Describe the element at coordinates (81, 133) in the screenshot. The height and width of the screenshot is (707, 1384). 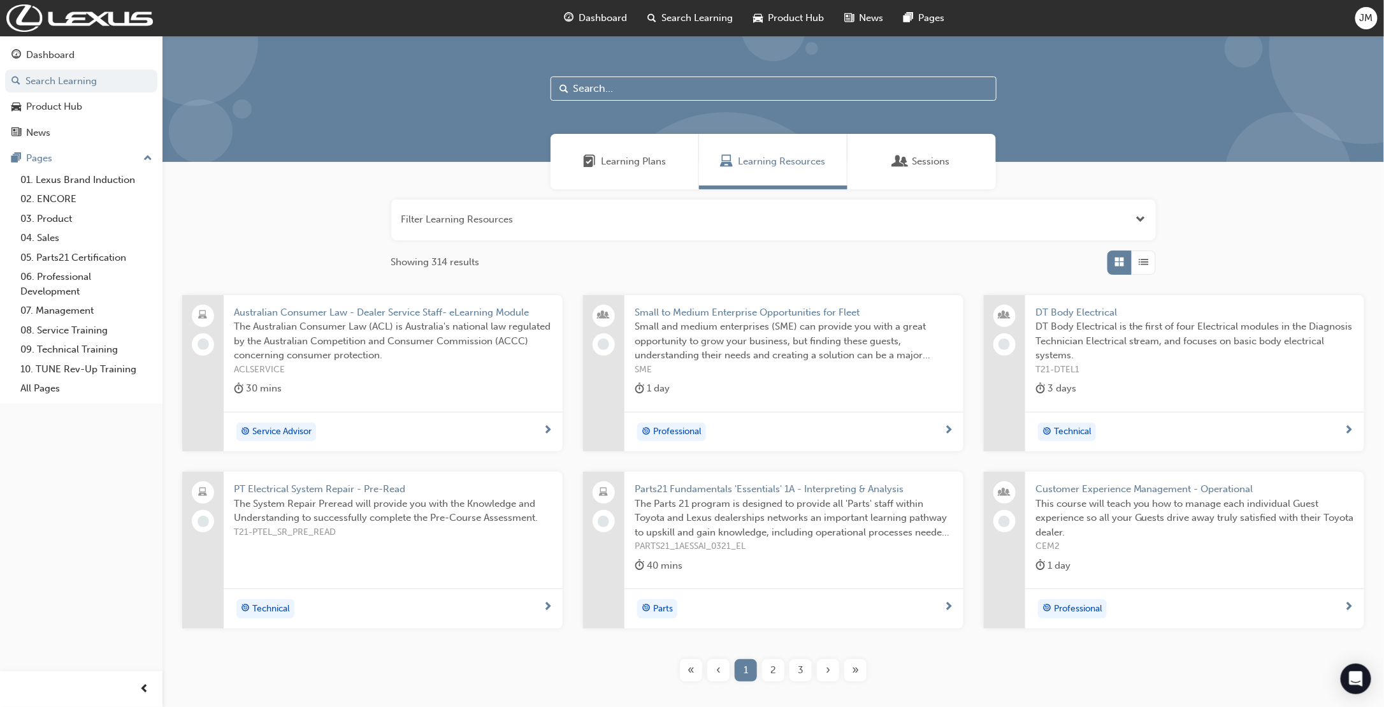
I see `a: News` at that location.